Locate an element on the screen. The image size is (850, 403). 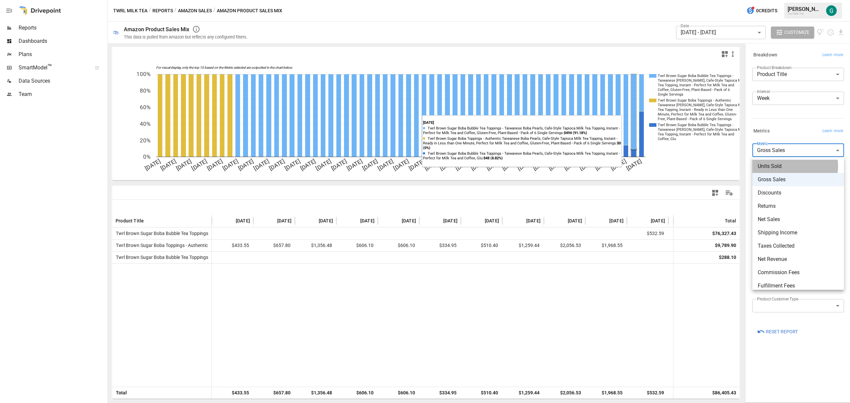
span: Discounts is located at coordinates (798, 193).